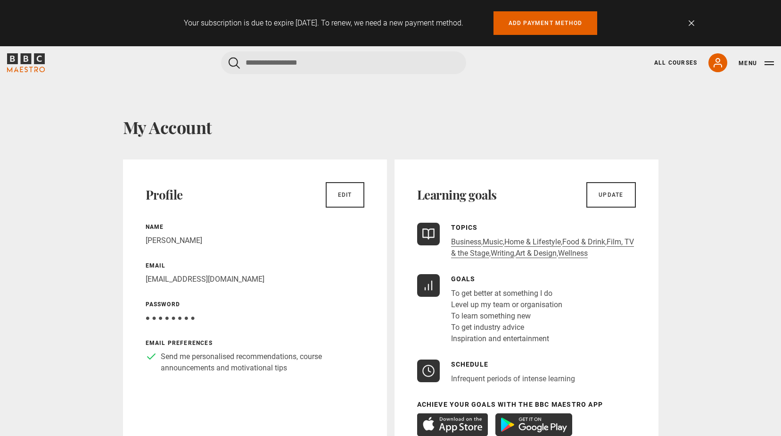 This screenshot has width=781, height=436. What do you see at coordinates (26, 63) in the screenshot?
I see `a: BBC Maestro` at bounding box center [26, 63].